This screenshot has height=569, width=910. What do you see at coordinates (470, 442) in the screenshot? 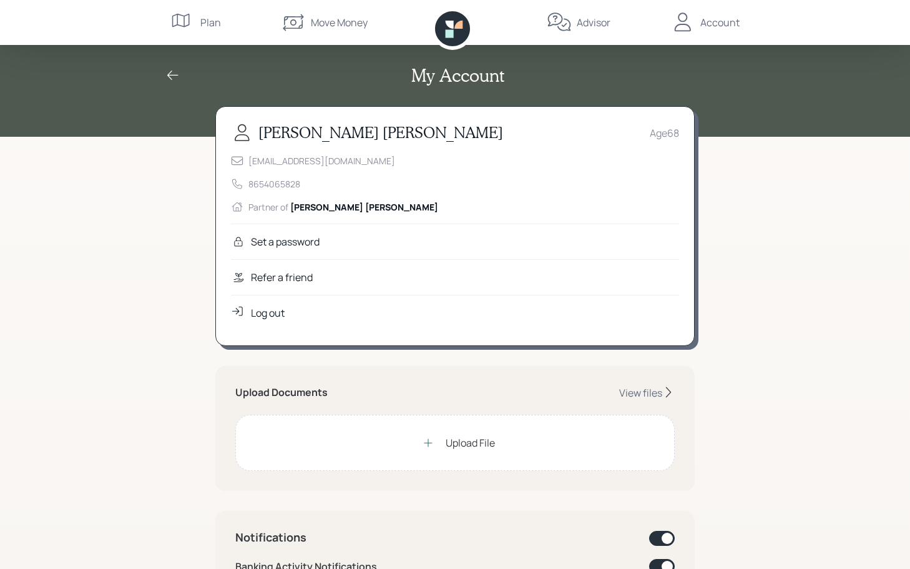
I see `div: Upload File` at bounding box center [470, 442].